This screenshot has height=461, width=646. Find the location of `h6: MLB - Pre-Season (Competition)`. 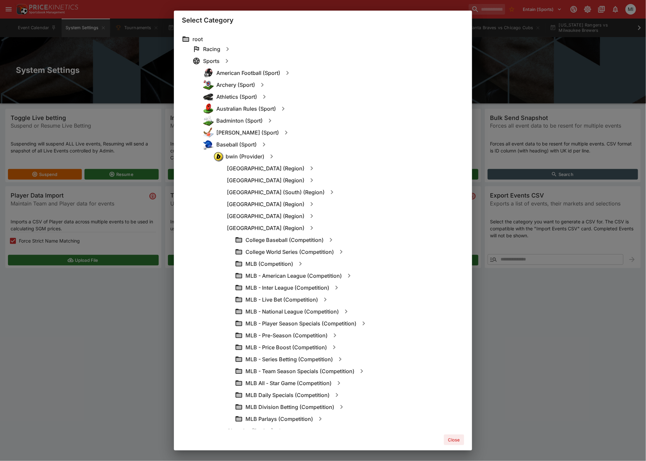

h6: MLB - Pre-Season (Competition) is located at coordinates (287, 335).